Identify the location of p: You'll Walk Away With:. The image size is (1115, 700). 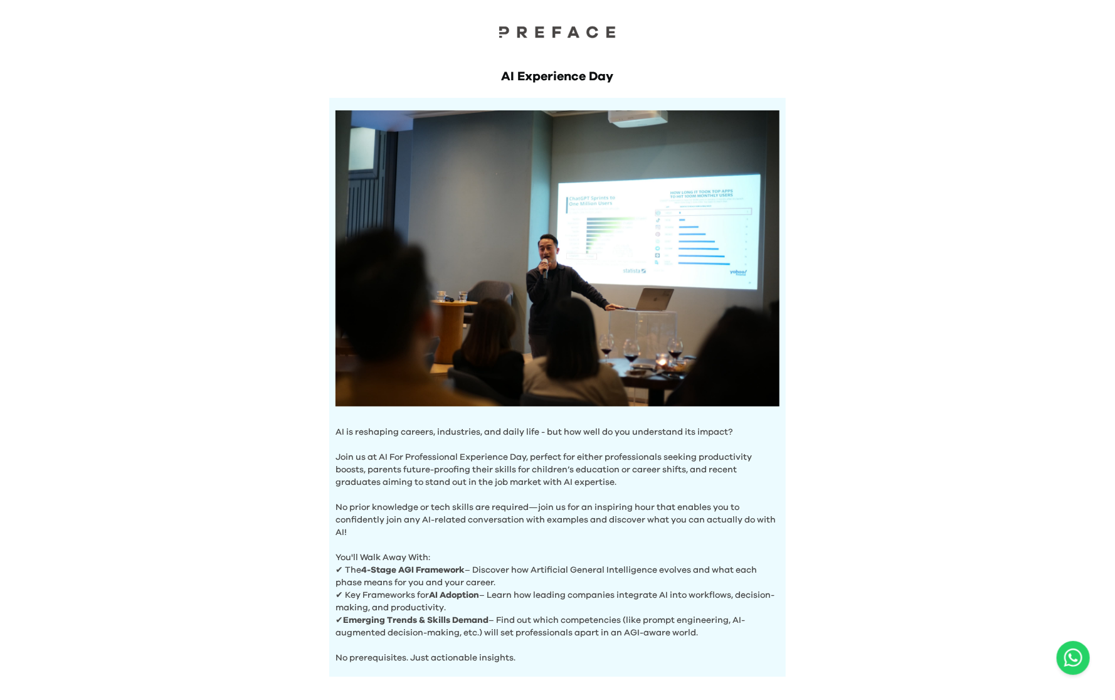
(557, 551).